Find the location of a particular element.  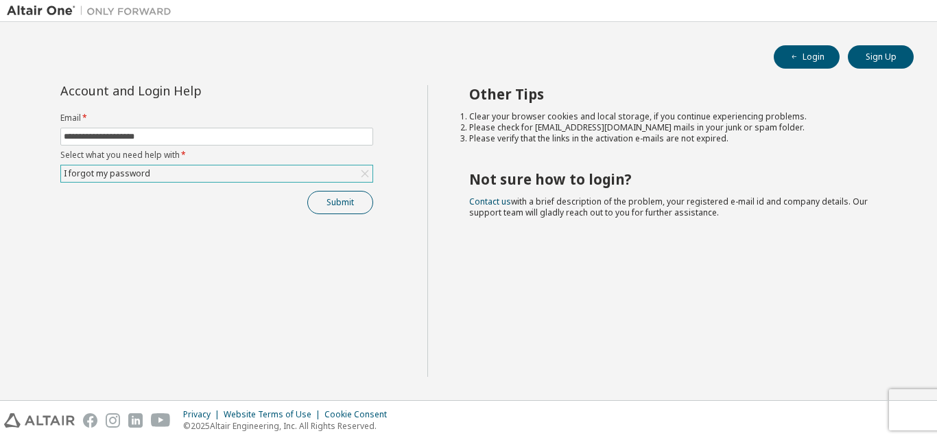

label: Email is located at coordinates (217, 118).